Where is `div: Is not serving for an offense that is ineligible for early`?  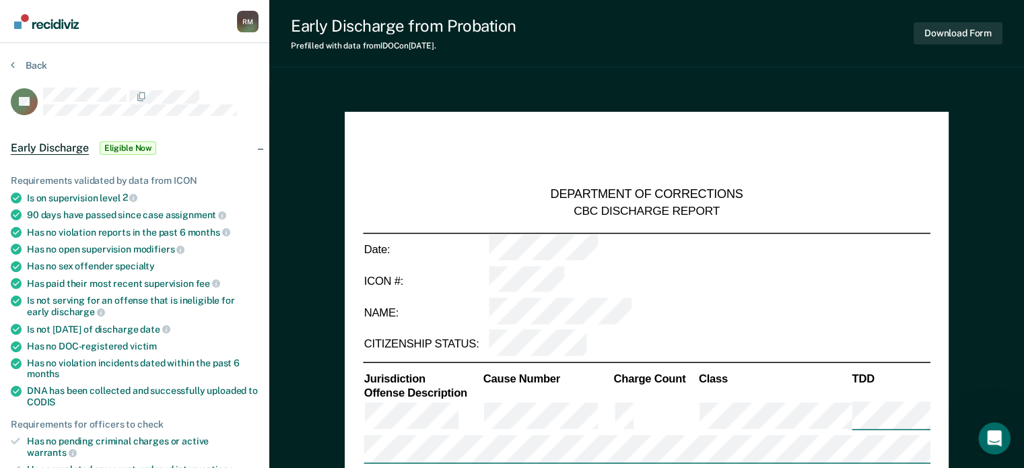 div: Is not serving for an offense that is ineligible for early is located at coordinates (143, 306).